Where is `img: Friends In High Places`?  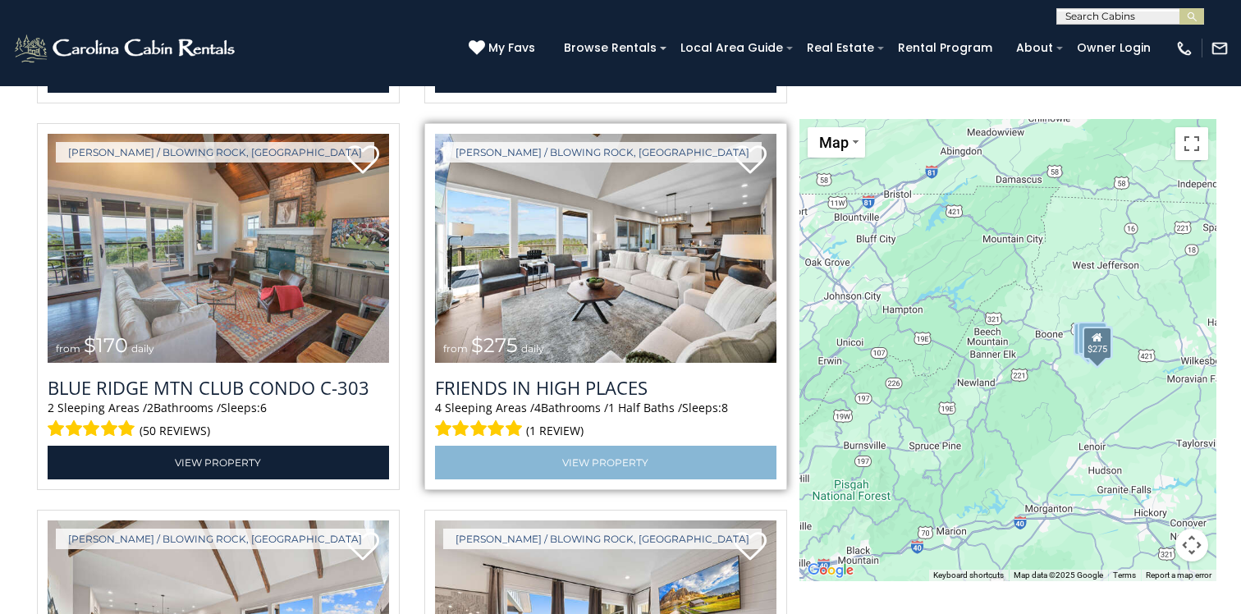 img: Friends In High Places is located at coordinates (606, 248).